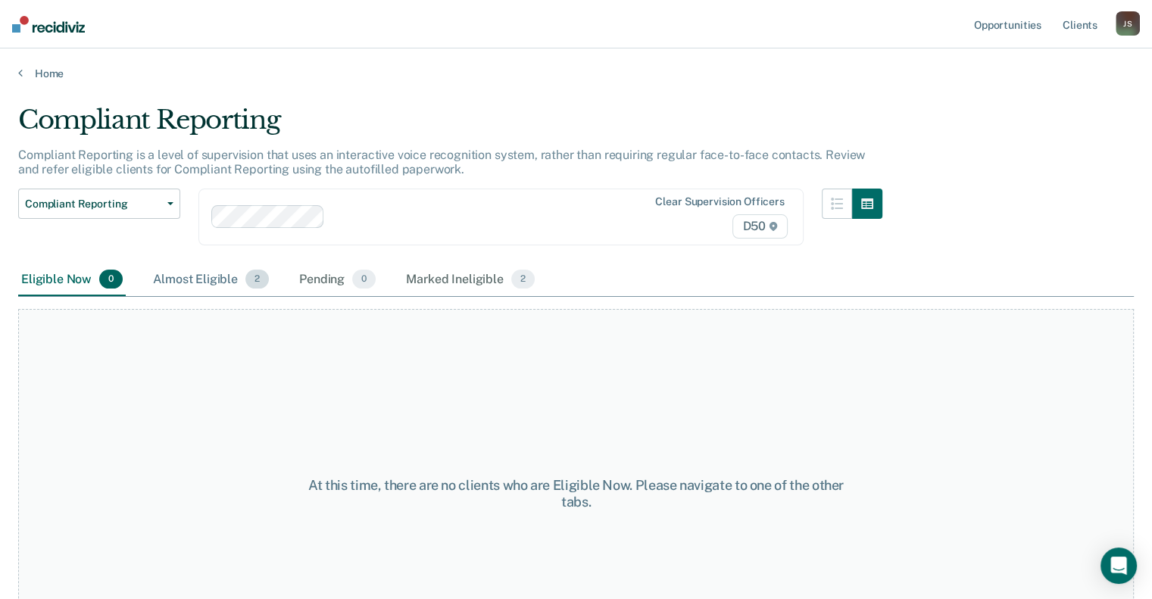  I want to click on button: Compliant Reporting, so click(99, 204).